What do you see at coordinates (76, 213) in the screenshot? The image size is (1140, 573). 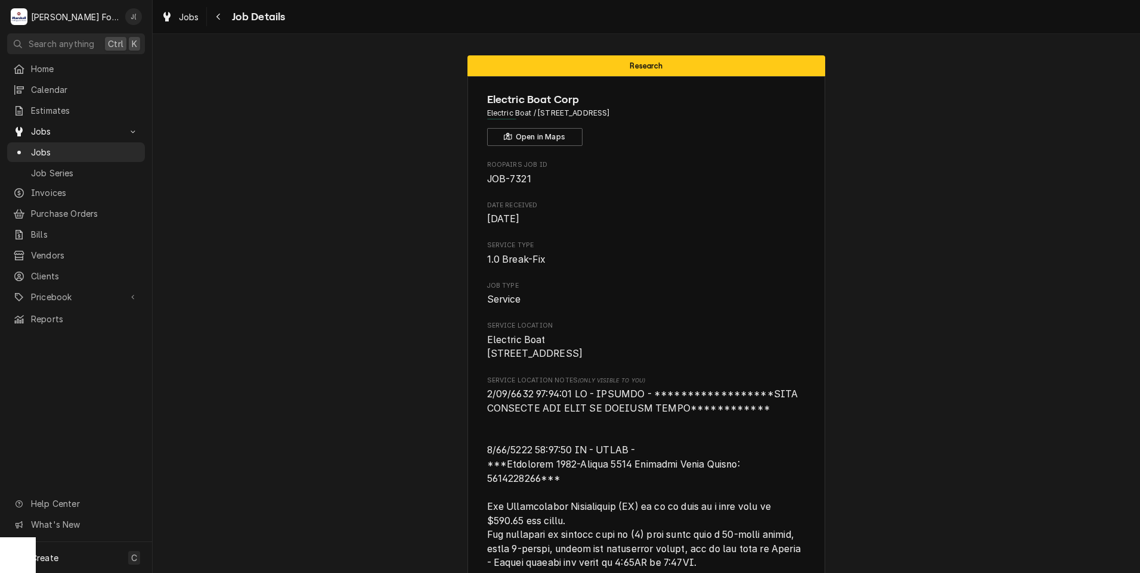 I see `a: Purchase Orders` at bounding box center [76, 213].